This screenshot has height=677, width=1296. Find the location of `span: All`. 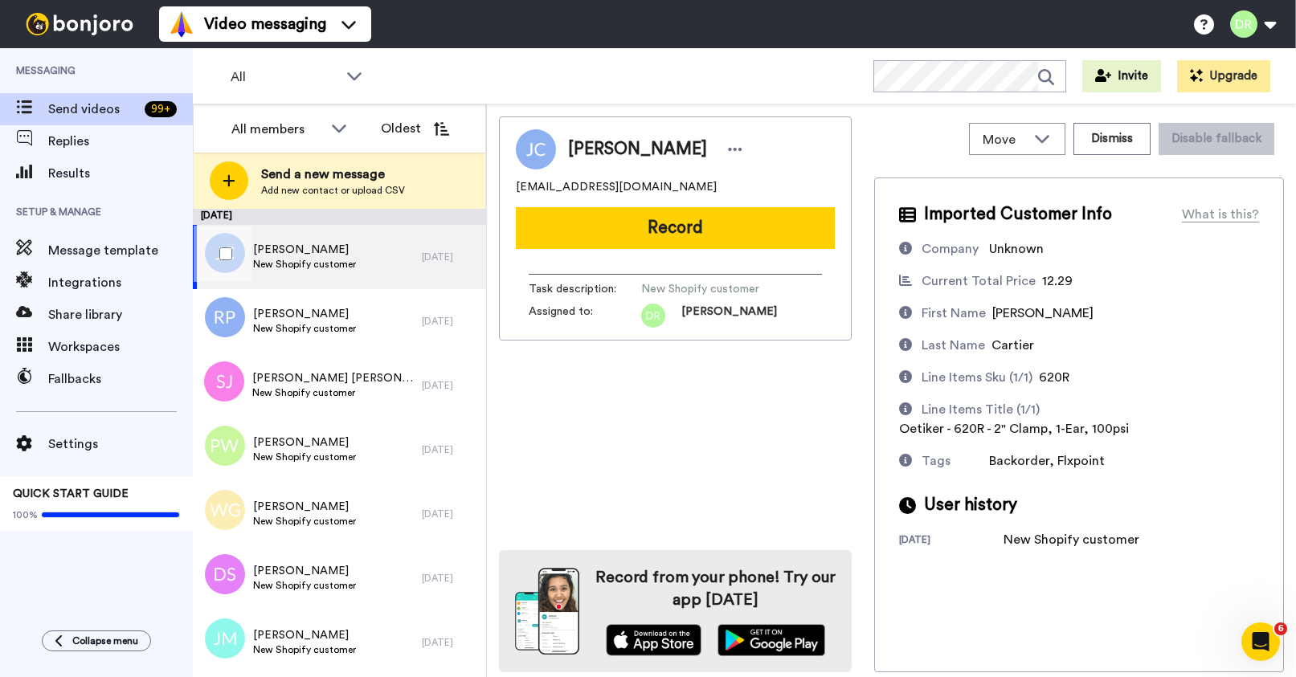

span: All is located at coordinates (284, 77).